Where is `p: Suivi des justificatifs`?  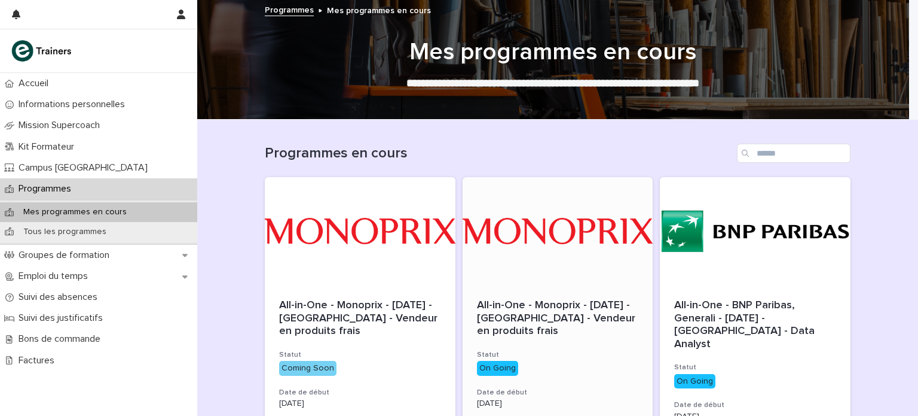
p: Suivi des justificatifs is located at coordinates (63, 317).